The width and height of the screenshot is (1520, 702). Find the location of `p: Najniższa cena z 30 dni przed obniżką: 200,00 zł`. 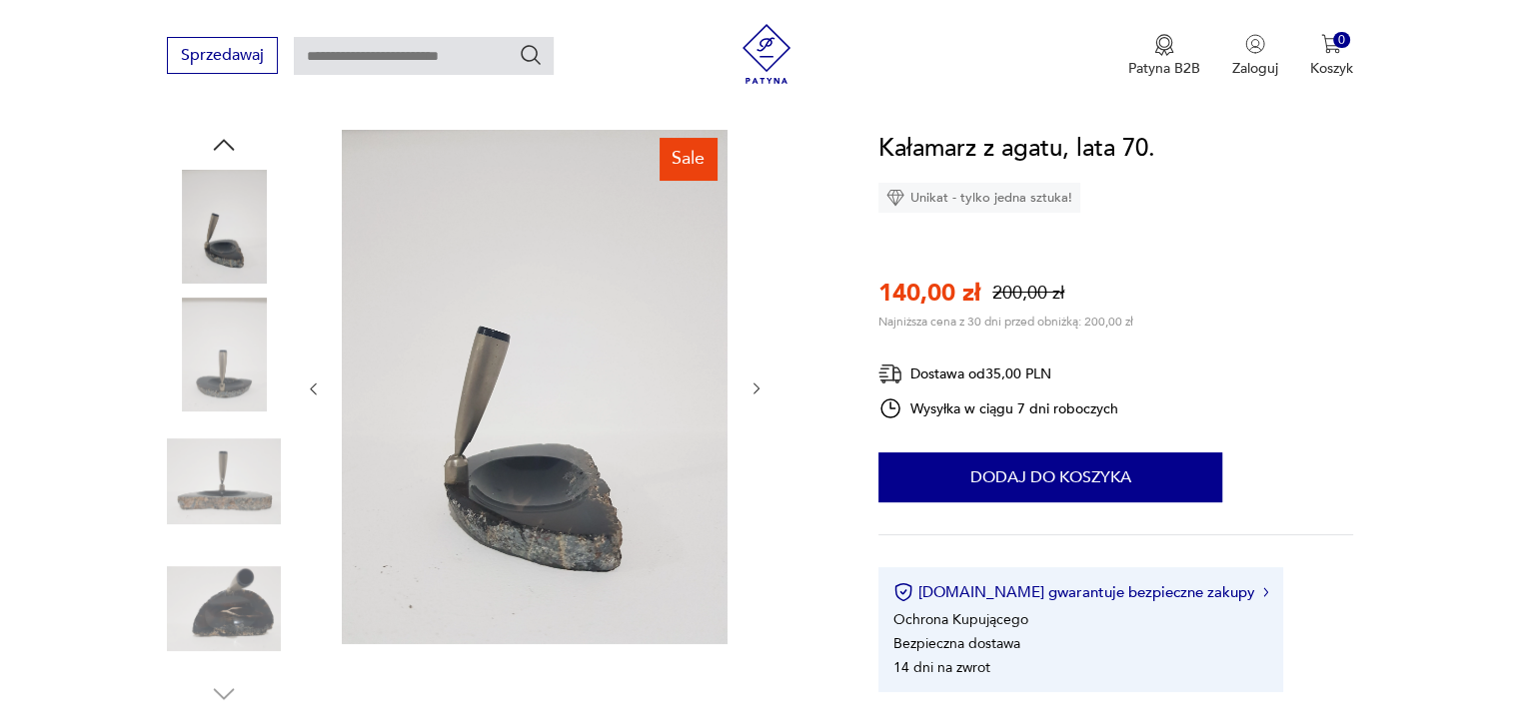

p: Najniższa cena z 30 dni przed obniżką: 200,00 zł is located at coordinates (1005, 322).